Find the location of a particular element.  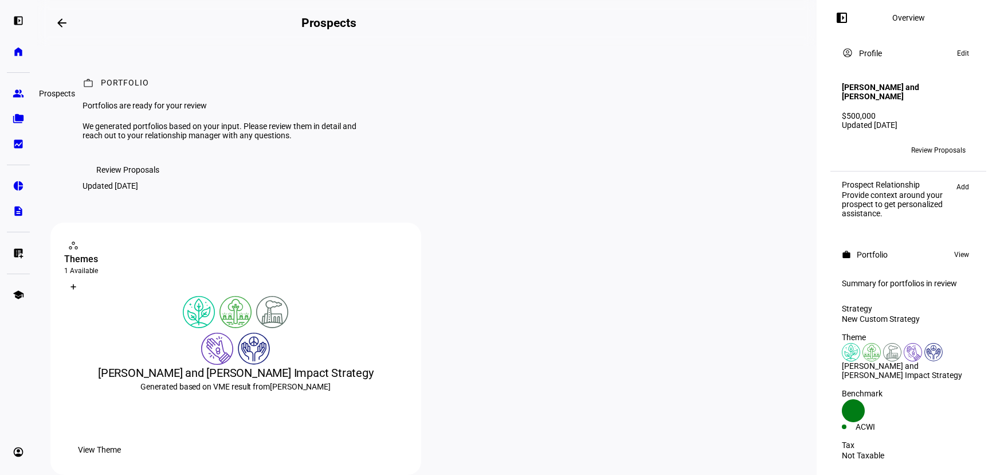

mat-icon: arrow_backwards is located at coordinates (62, 23).